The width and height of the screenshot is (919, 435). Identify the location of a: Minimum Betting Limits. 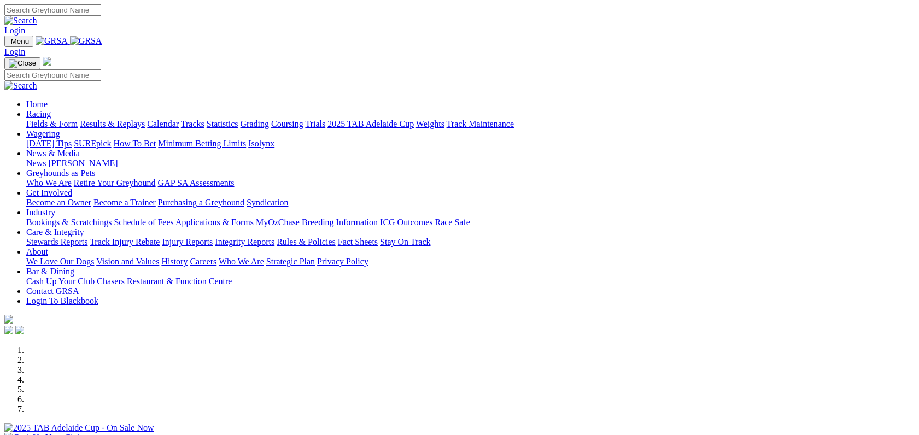
(202, 143).